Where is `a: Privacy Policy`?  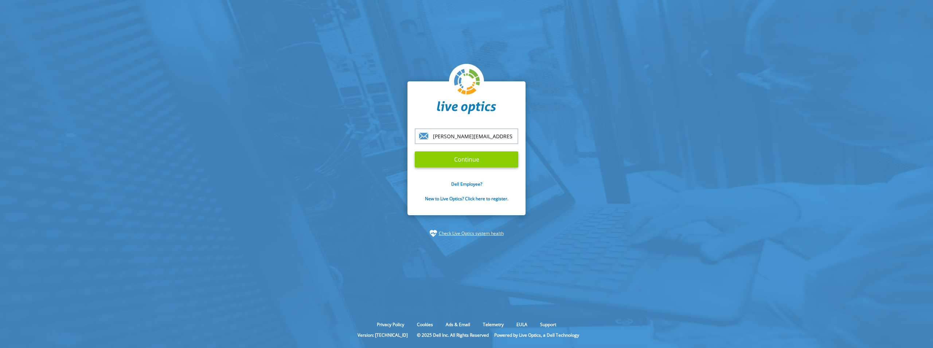 a: Privacy Policy is located at coordinates (390, 324).